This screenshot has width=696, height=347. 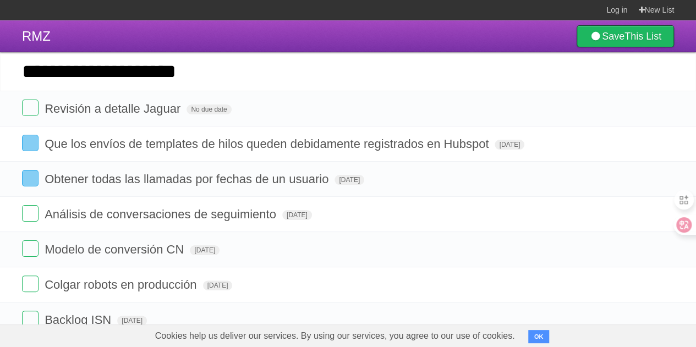 What do you see at coordinates (187, 179) in the screenshot?
I see `span: Obtener todas las llamadas por fechas de un usuario` at bounding box center [187, 179].